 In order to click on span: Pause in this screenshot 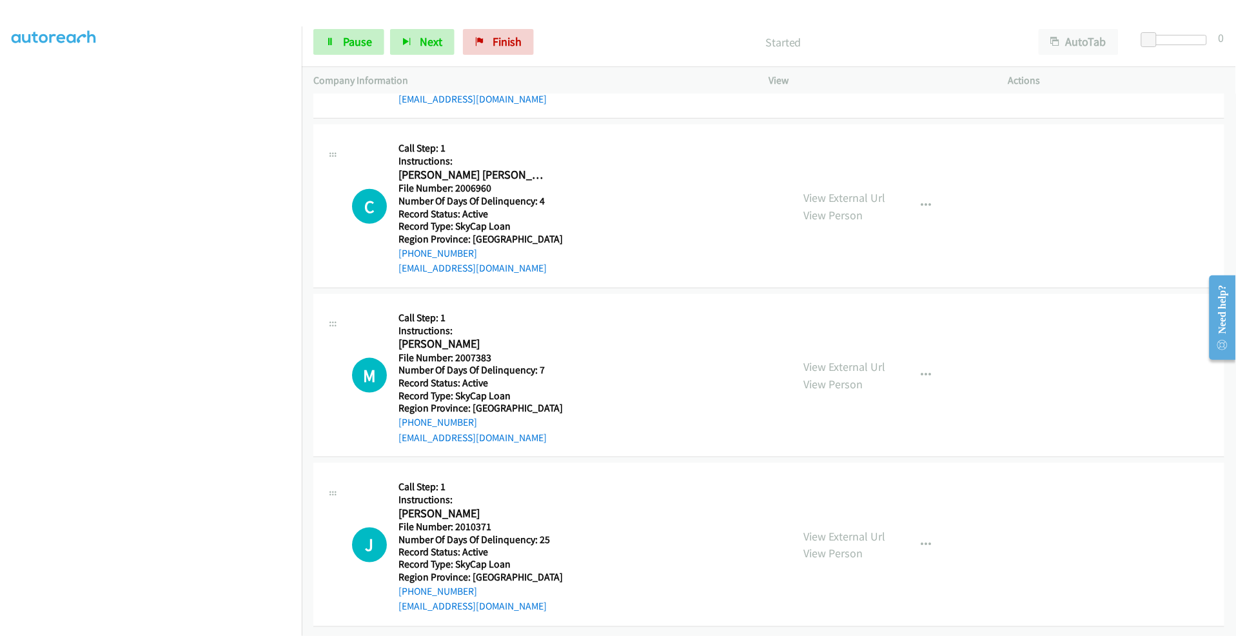, I will do `click(357, 41)`.